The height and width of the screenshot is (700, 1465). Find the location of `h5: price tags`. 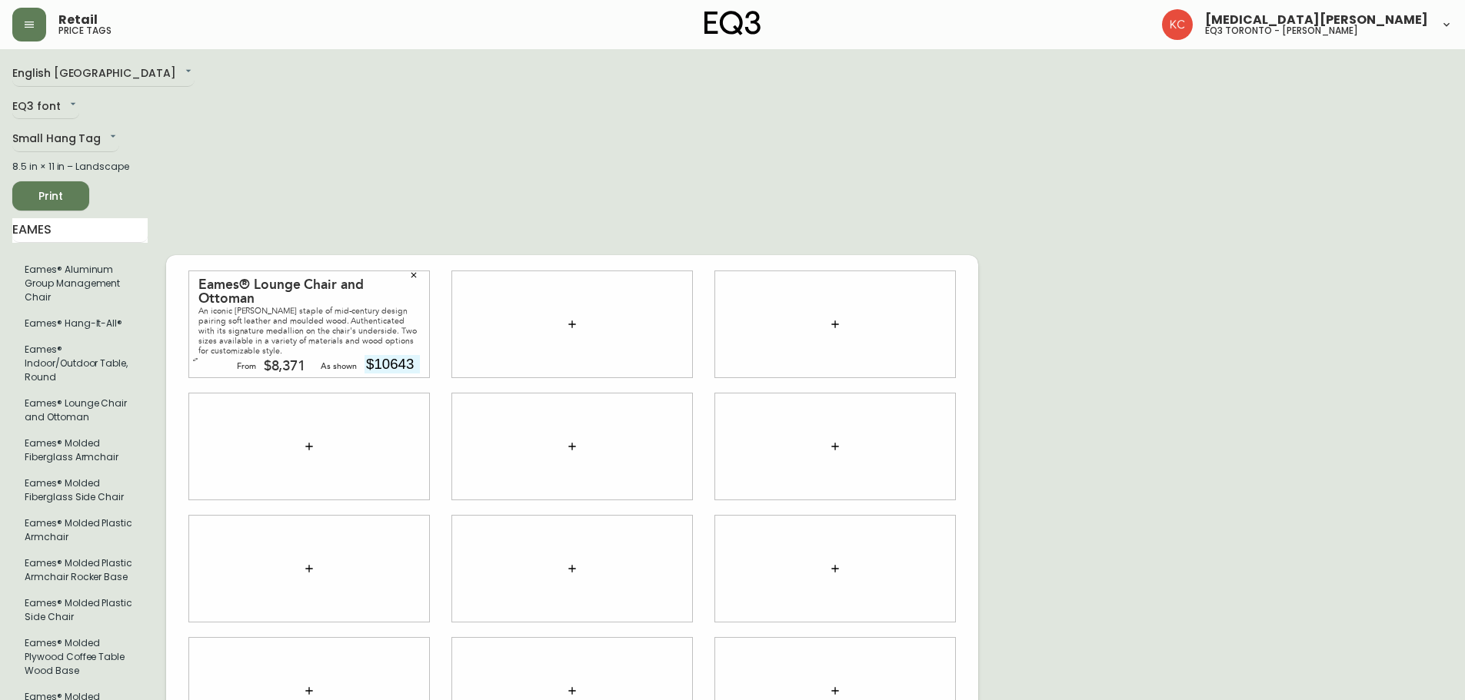

h5: price tags is located at coordinates (85, 31).